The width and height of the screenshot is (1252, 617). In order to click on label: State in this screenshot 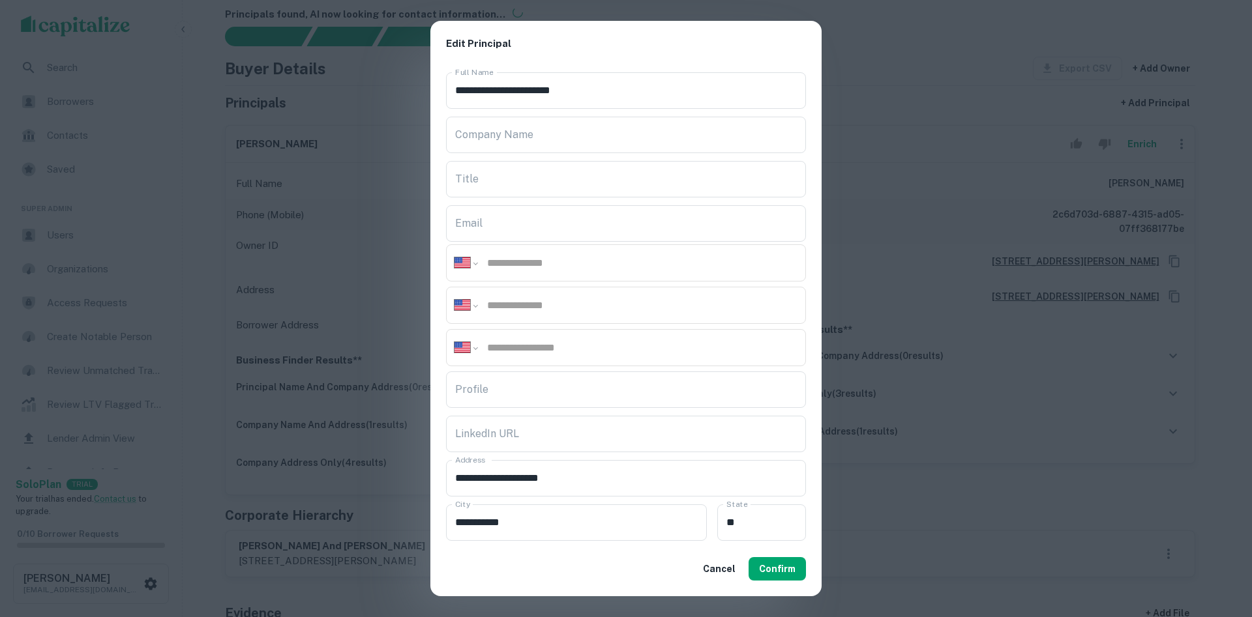, I will do `click(737, 504)`.